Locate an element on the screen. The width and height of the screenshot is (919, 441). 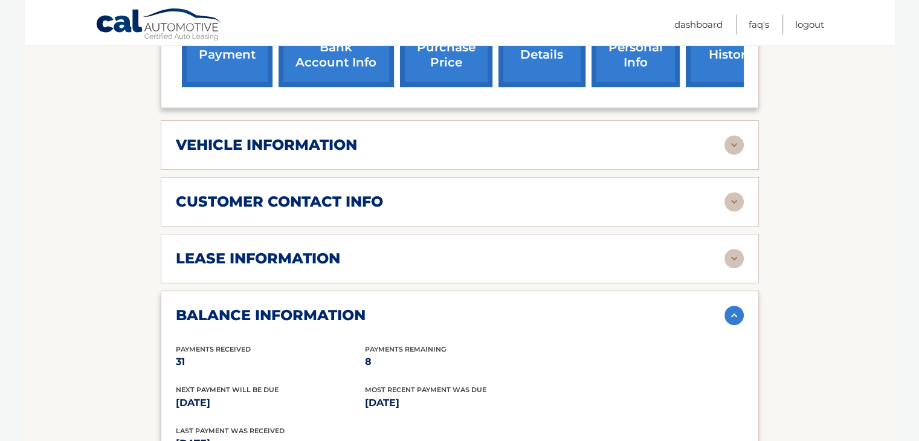
a: Cal Automotive is located at coordinates (159, 25).